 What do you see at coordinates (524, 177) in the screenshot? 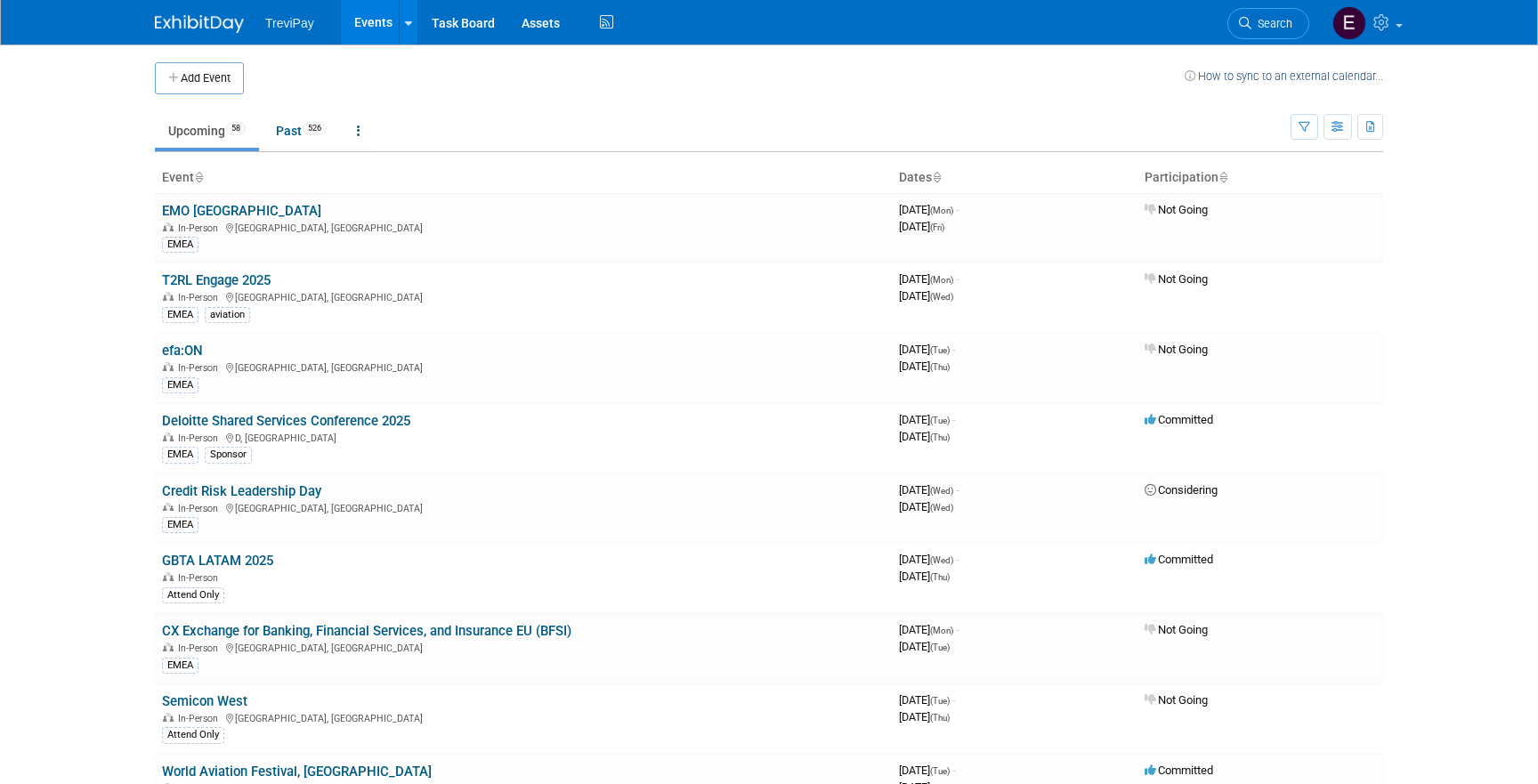
I see `th: Event` at bounding box center [524, 177].